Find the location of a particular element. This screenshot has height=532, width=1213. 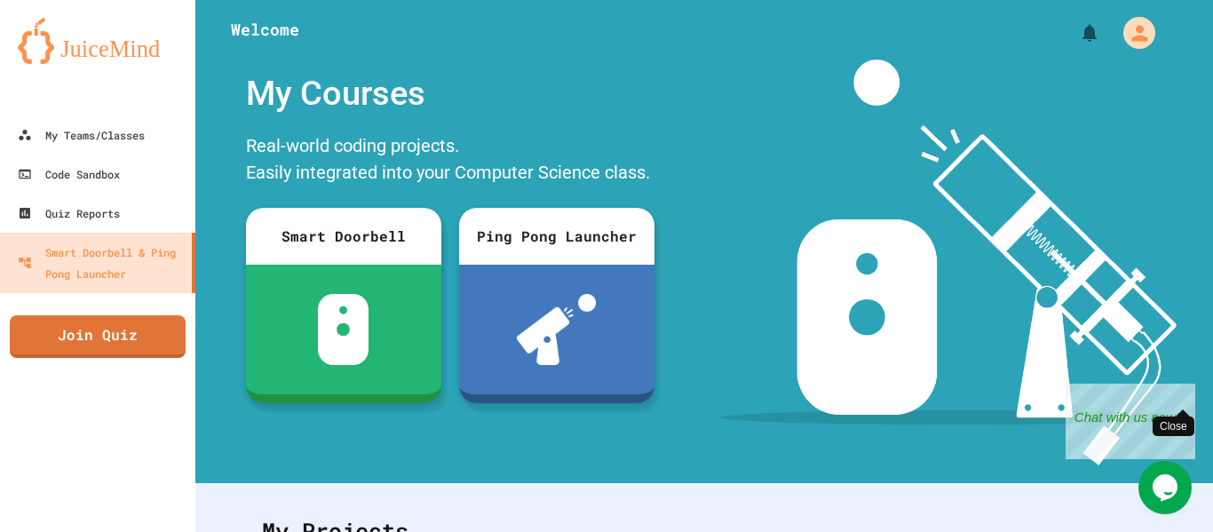

div: Code Sandbox is located at coordinates (68, 174).